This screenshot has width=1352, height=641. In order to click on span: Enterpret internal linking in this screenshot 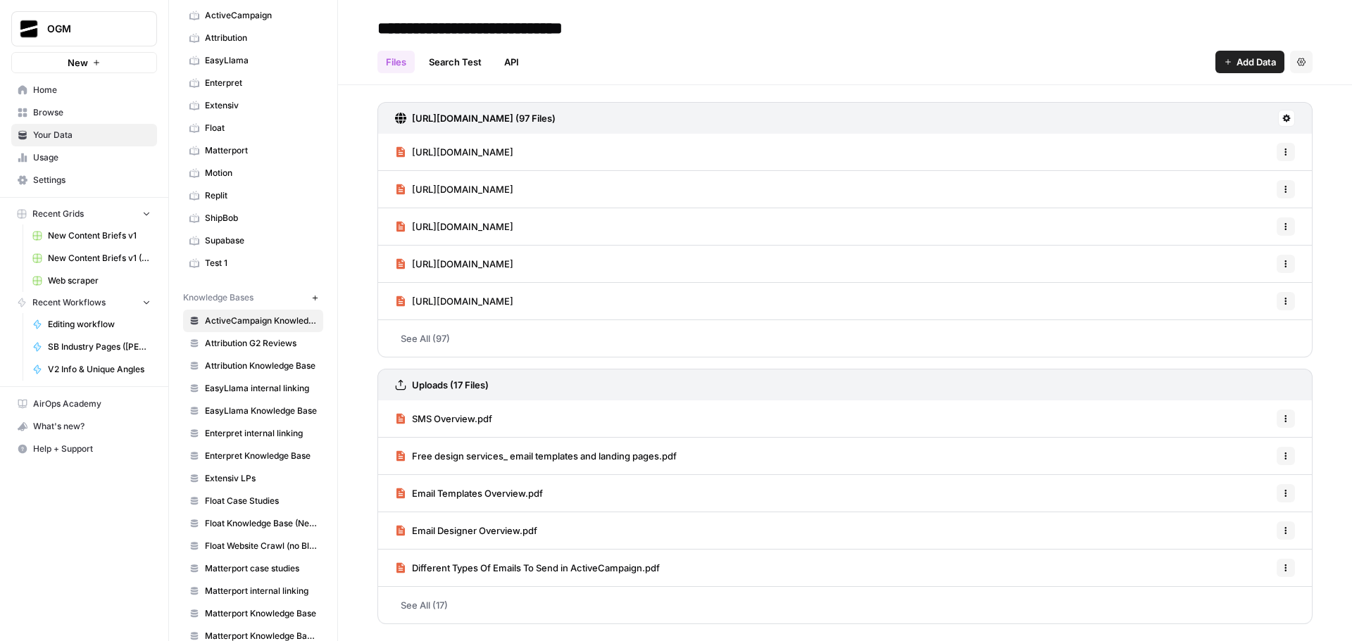, I will do `click(261, 434)`.